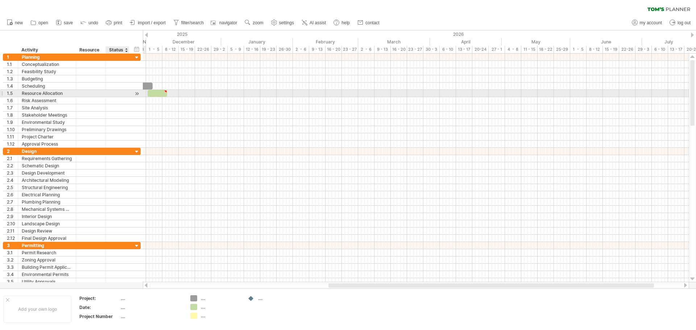 The height and width of the screenshot is (330, 696). I want to click on div: Mechanical Systems Design, so click(47, 209).